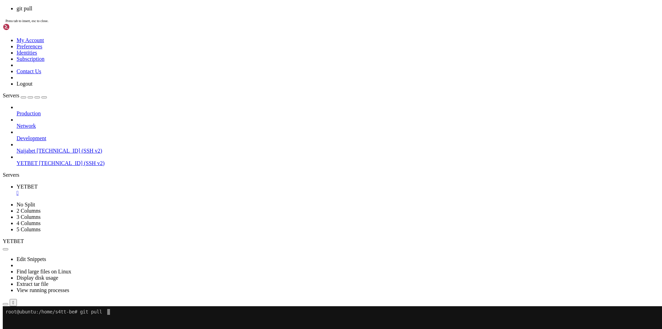 This screenshot has height=329, width=662. Describe the element at coordinates (338, 113) in the screenshot. I see `a: Production` at that location.